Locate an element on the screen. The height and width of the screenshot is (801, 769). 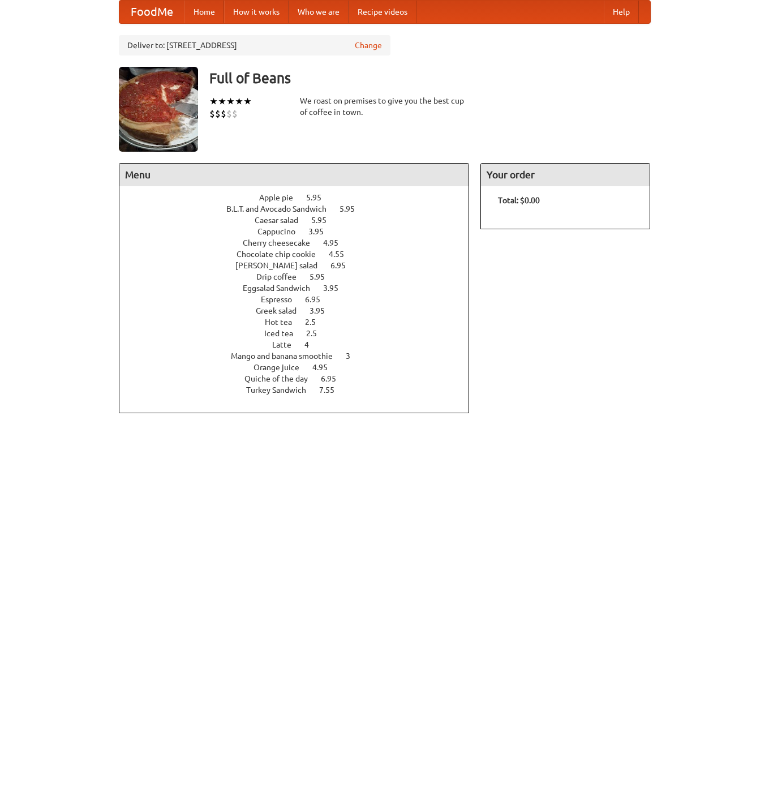
a: FoodMe is located at coordinates (152, 12).